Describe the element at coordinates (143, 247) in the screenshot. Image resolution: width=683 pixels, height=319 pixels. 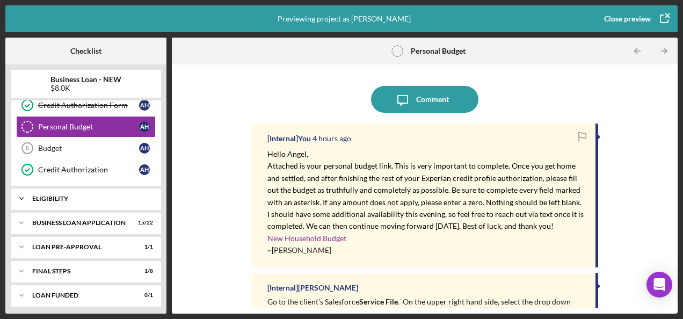
I see `div: 1 / 1` at that location.